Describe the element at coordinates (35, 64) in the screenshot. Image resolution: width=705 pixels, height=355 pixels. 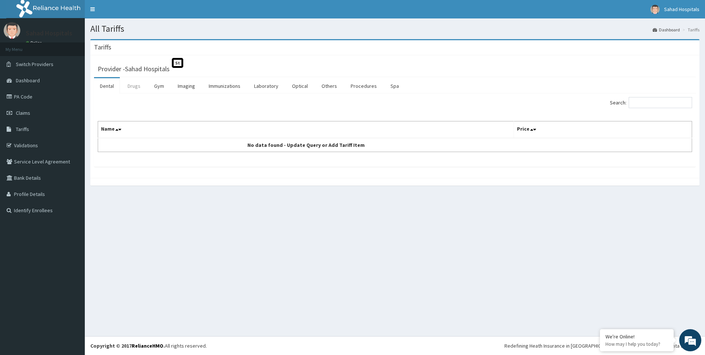
I see `span: Switch Providers` at that location.